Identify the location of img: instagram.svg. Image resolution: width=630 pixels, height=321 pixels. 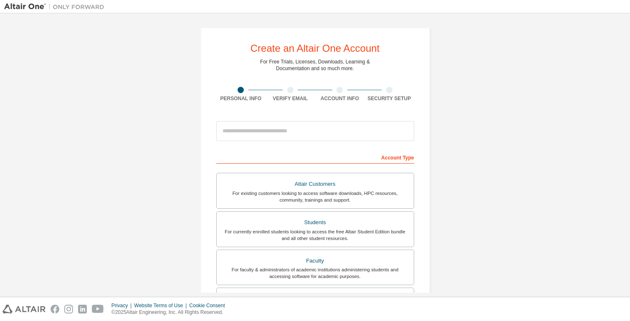
(68, 309).